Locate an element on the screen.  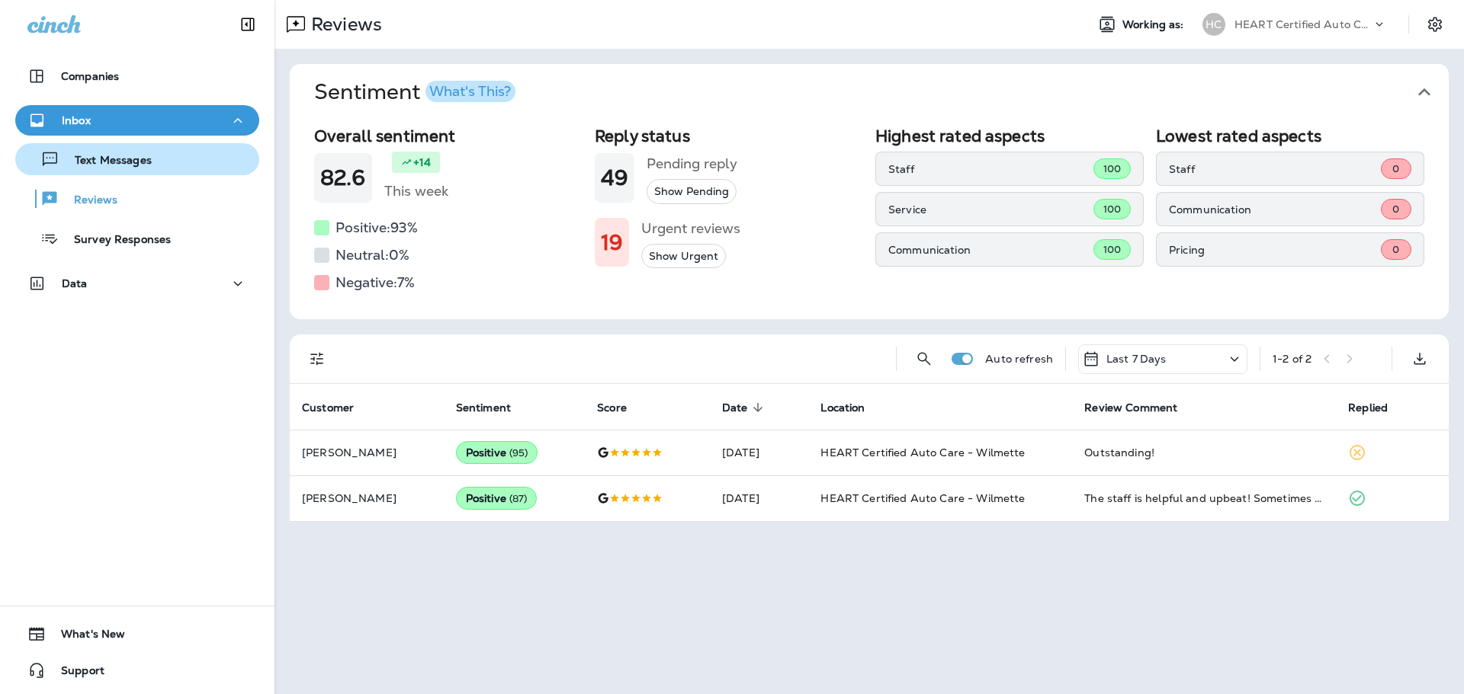
span: Working as: is located at coordinates (1154, 24).